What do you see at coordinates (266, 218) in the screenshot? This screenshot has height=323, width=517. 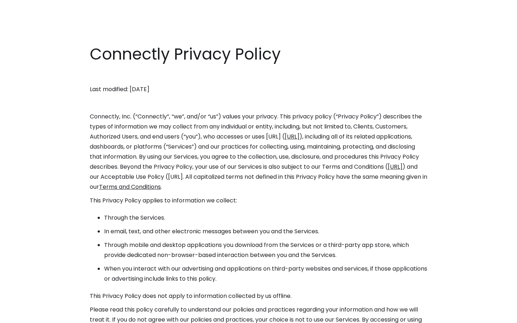 I see `li: Through the Services.` at bounding box center [266, 218].